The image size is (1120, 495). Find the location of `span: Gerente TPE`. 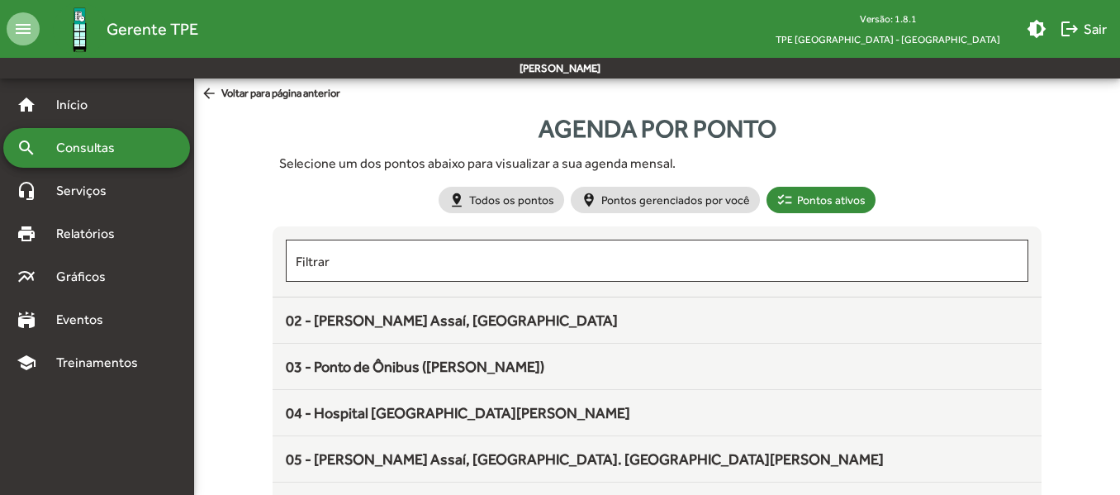

span: Gerente TPE is located at coordinates (152, 29).